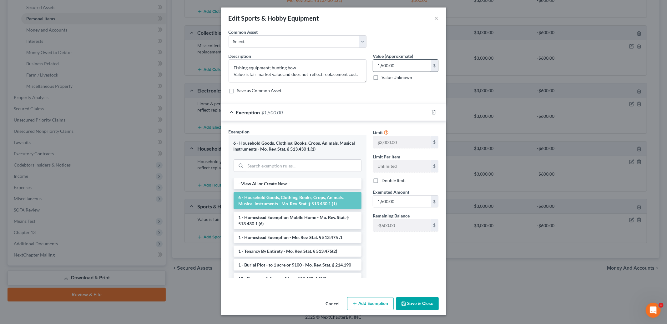  Describe the element at coordinates (297, 237) in the screenshot. I see `li: 1 - Homestead Exemption - Mo. Rev. Stat. § 513.475 .1` at that location.